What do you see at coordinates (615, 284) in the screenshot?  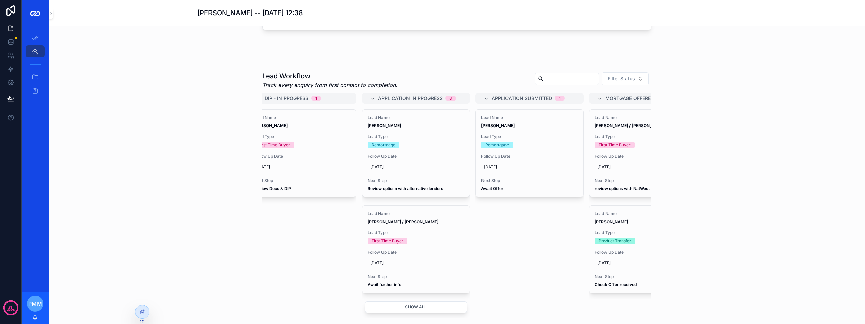 I see `strong: Check Offer received` at bounding box center [615, 284].